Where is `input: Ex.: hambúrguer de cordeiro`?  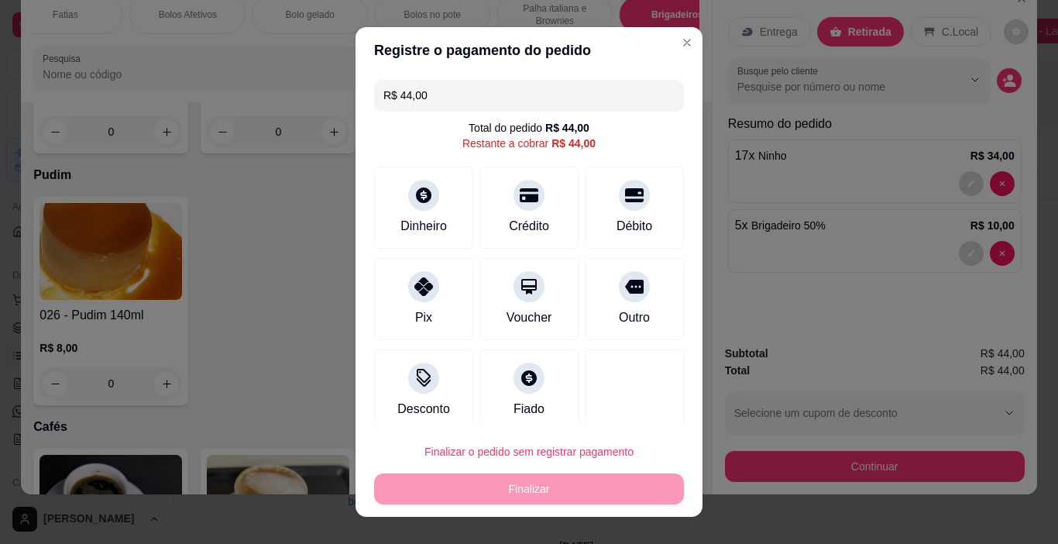
input: Ex.: hambúrguer de cordeiro is located at coordinates (529, 95).